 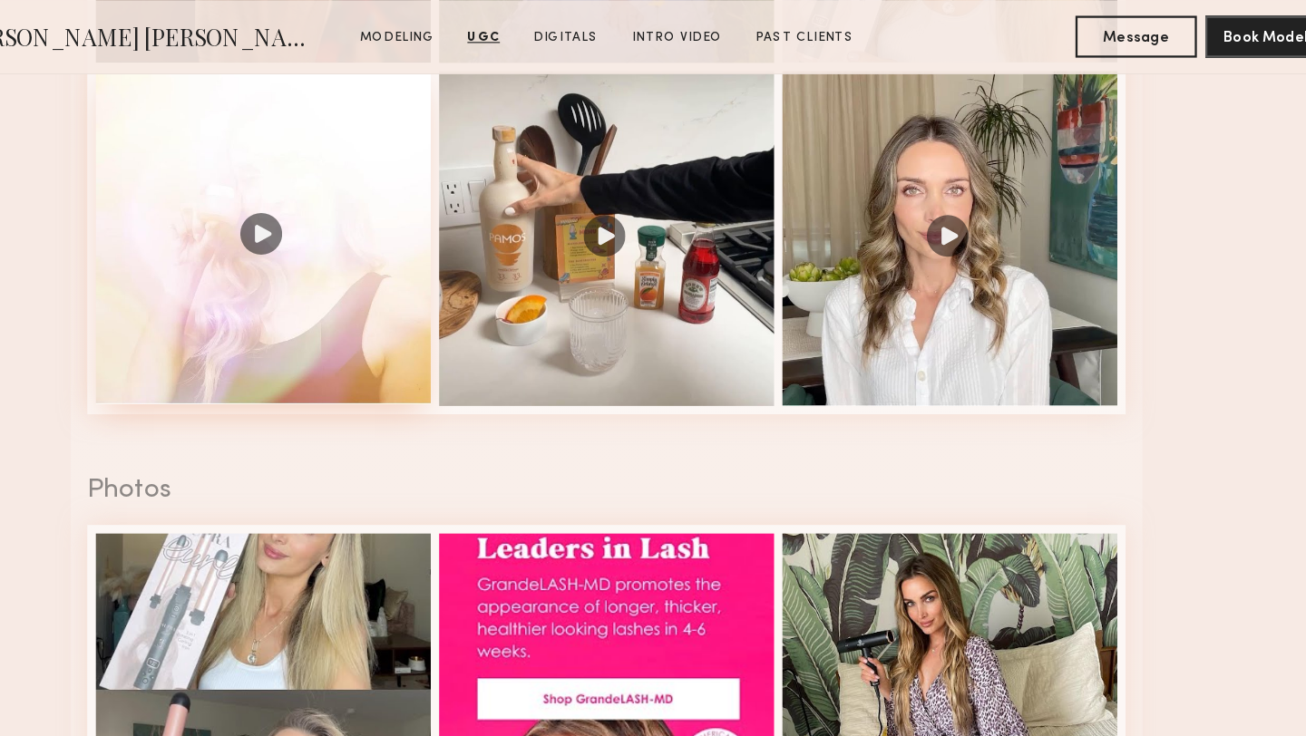 What do you see at coordinates (1112, 32) in the screenshot?
I see `button: Message` at bounding box center [1112, 32].